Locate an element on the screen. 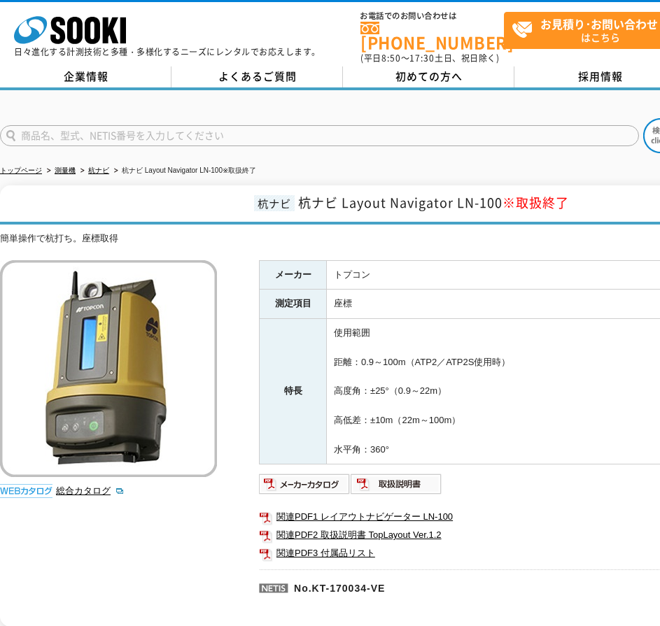 Image resolution: width=660 pixels, height=626 pixels. th: 特長 is located at coordinates (293, 392).